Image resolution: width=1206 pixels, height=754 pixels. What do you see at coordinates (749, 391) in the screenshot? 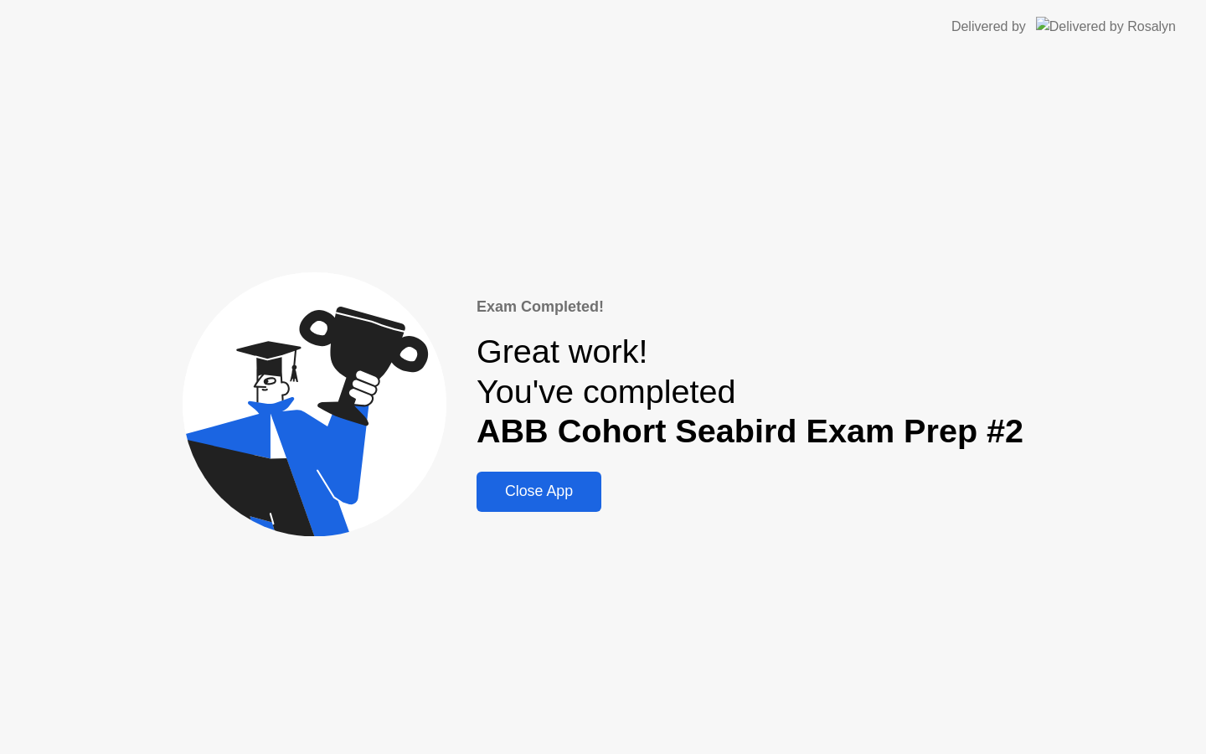
I see `div: Great work! You've completed` at bounding box center [749, 391].